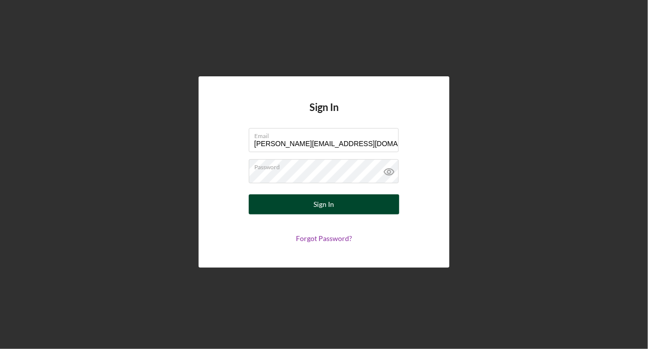  I want to click on label: Password, so click(327, 165).